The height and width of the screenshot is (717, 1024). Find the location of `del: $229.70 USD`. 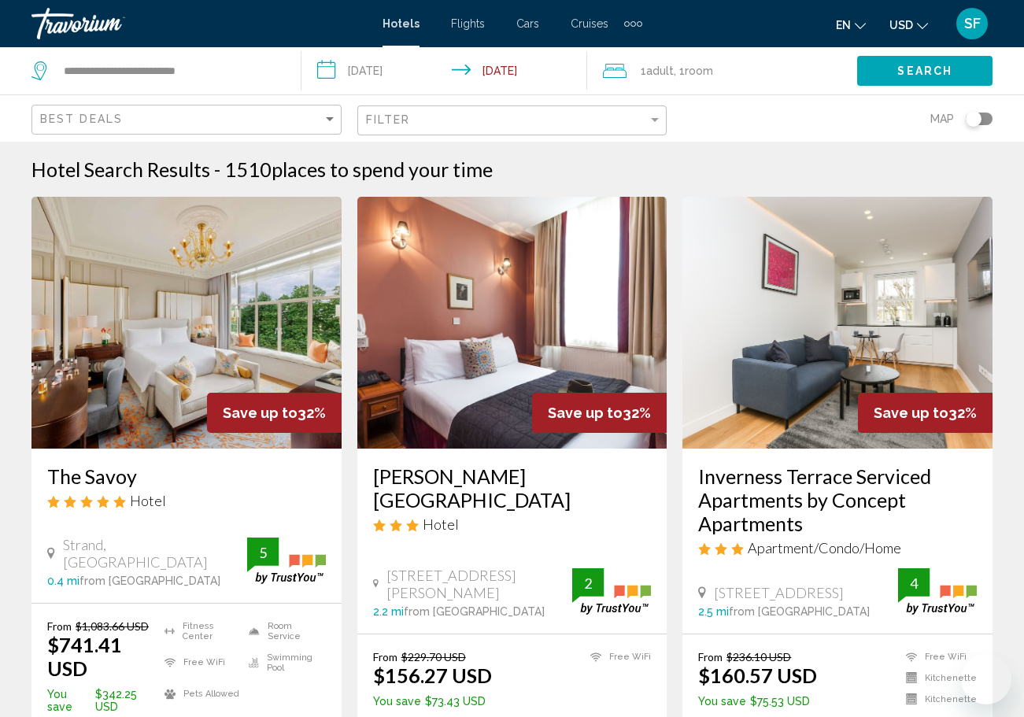

del: $229.70 USD is located at coordinates (434, 657).